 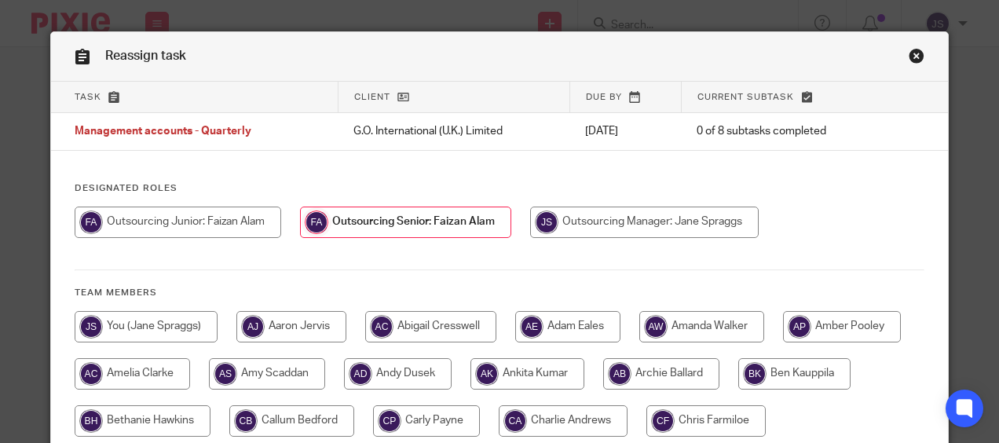 What do you see at coordinates (88, 97) in the screenshot?
I see `span: Task` at bounding box center [88, 97].